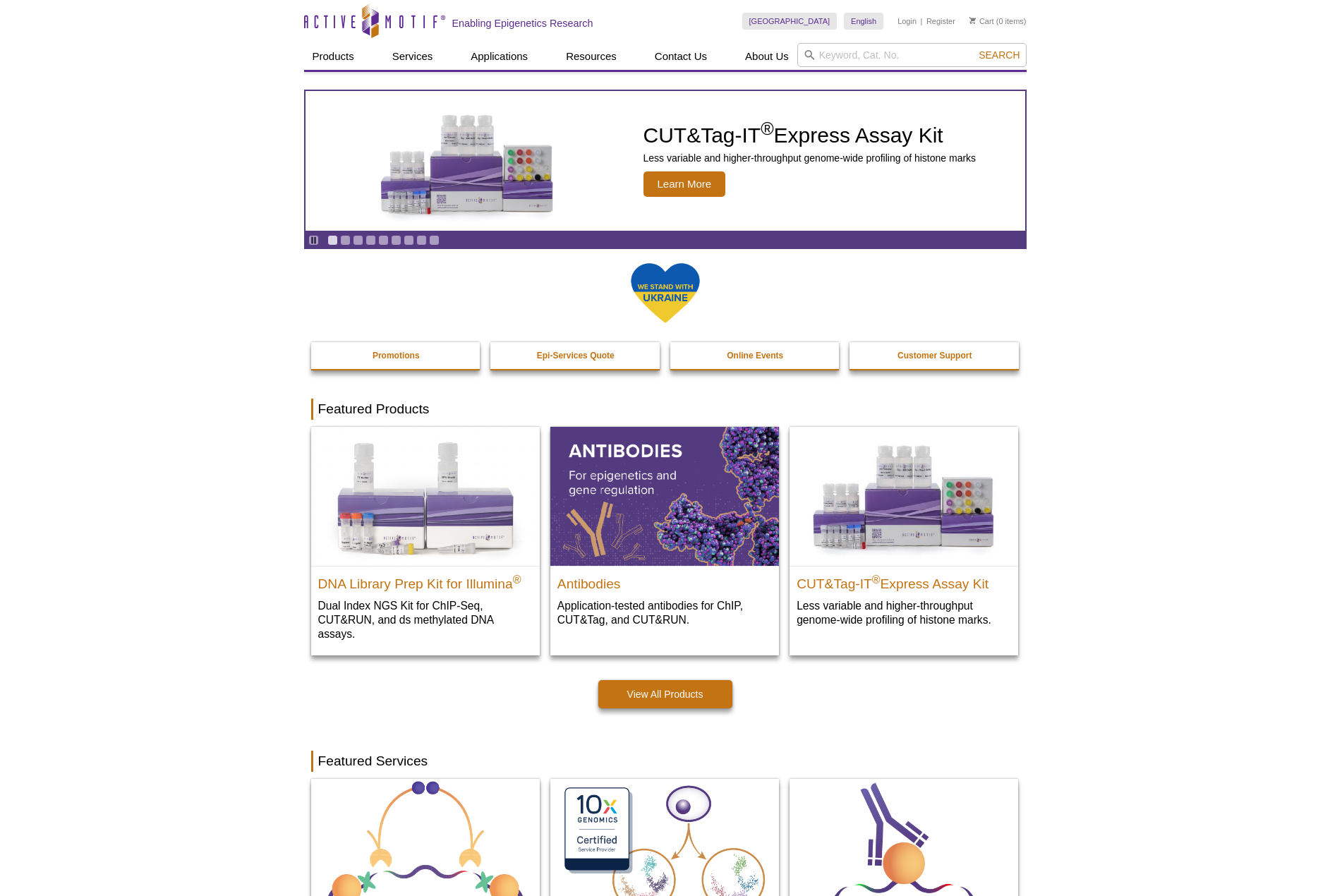 This screenshot has width=1330, height=896. What do you see at coordinates (685, 184) in the screenshot?
I see `span: Learn More` at bounding box center [685, 184].